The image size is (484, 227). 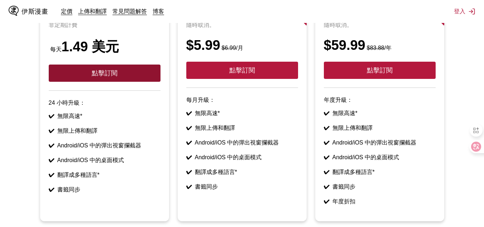 What do you see at coordinates (229, 48) in the screenshot?
I see `font: $6.99` at bounding box center [229, 48].